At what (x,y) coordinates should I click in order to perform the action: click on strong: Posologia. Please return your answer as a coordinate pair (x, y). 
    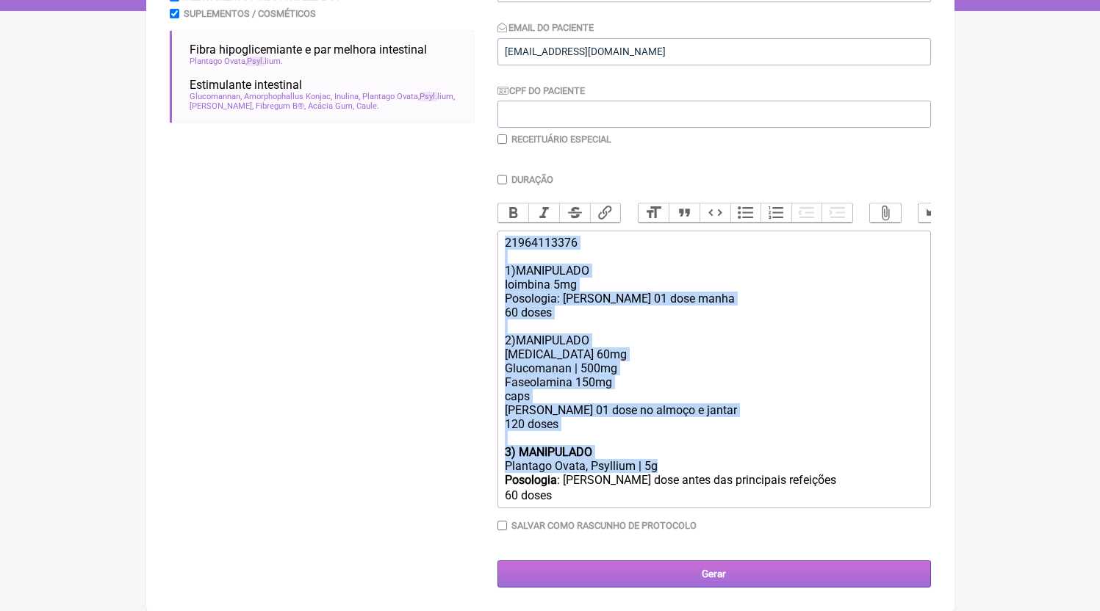
    Looking at the image, I should click on (530, 480).